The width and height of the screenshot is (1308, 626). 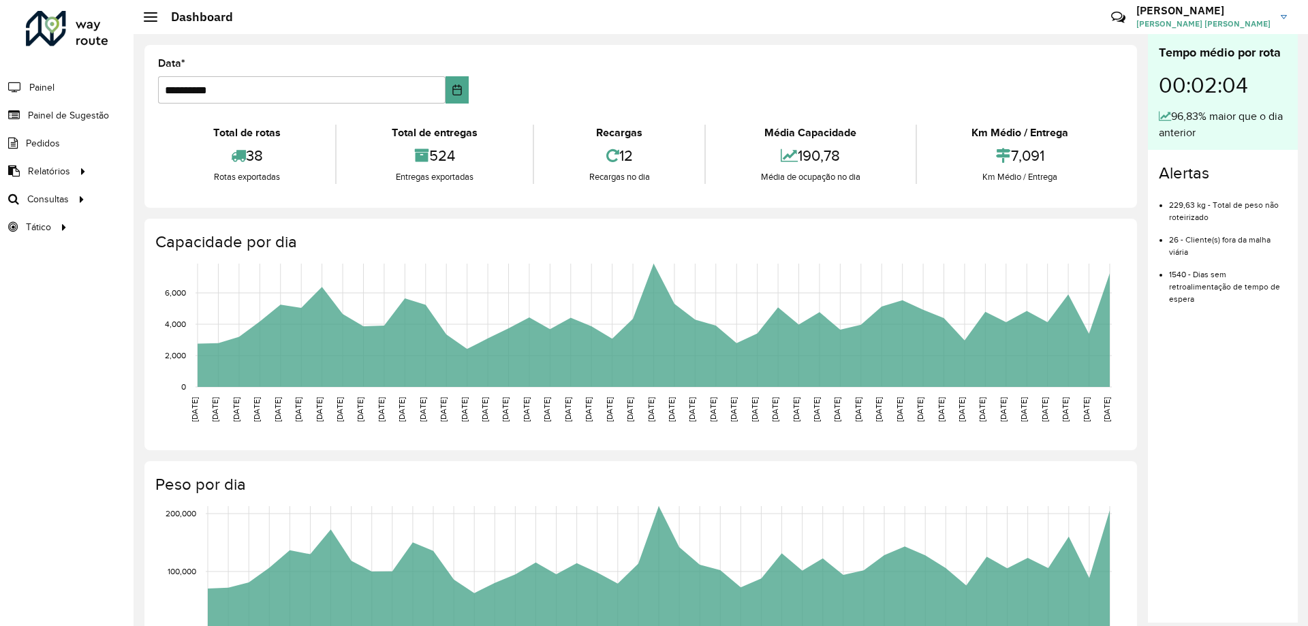 I want to click on div: 96,83% maior que o dia anterior, so click(x=1223, y=125).